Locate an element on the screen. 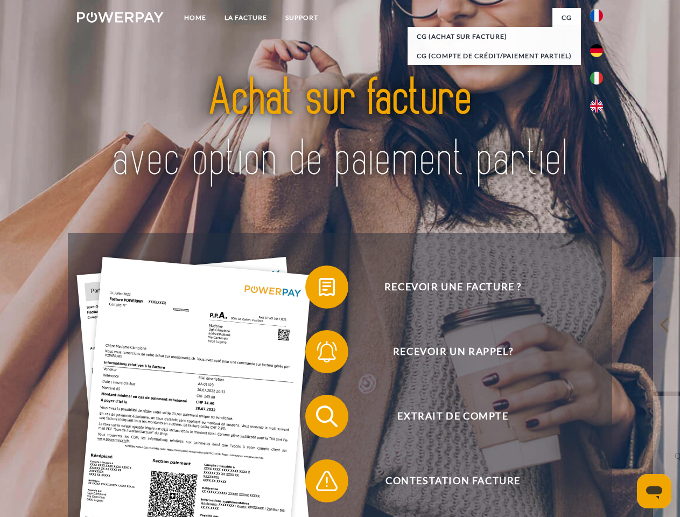 This screenshot has width=680, height=517. img: de is located at coordinates (597, 51).